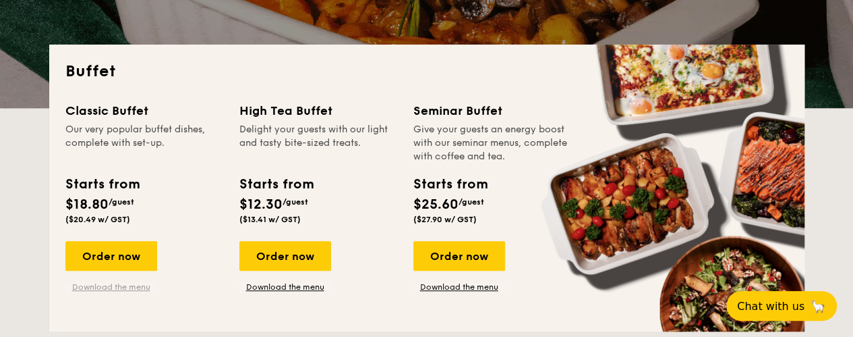  Describe the element at coordinates (261, 204) in the screenshot. I see `span: $12.30` at that location.